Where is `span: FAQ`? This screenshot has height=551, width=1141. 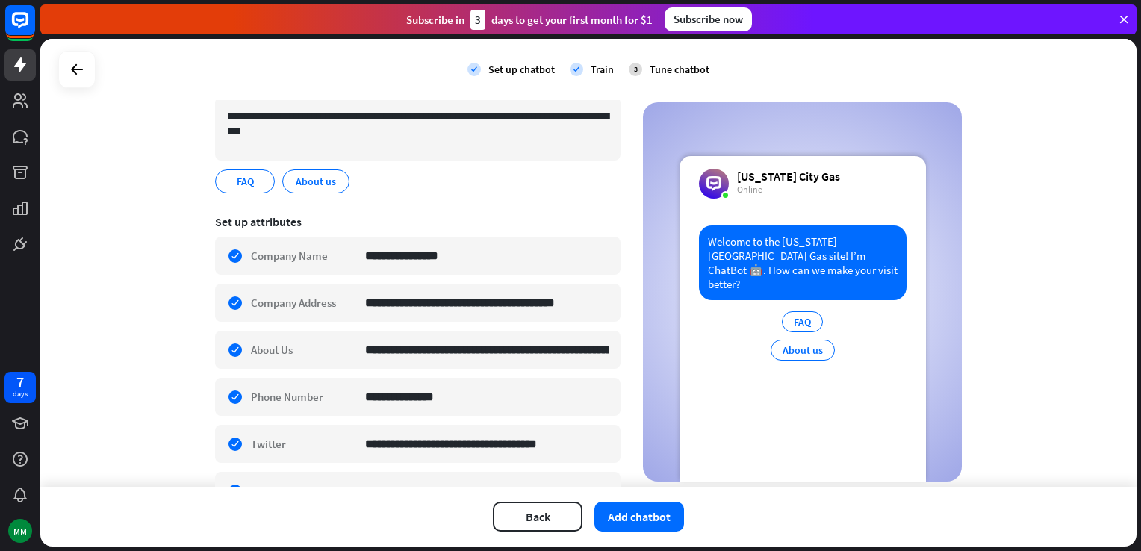 span: FAQ is located at coordinates (245, 181).